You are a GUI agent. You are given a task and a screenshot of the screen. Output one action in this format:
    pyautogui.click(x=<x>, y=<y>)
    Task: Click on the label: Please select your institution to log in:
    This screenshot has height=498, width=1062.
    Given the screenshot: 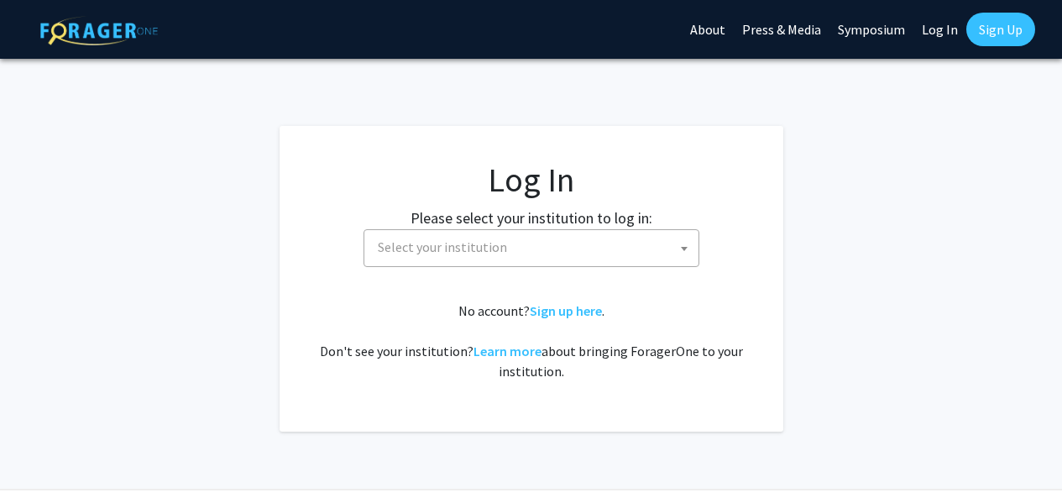 What is the action you would take?
    pyautogui.click(x=532, y=218)
    